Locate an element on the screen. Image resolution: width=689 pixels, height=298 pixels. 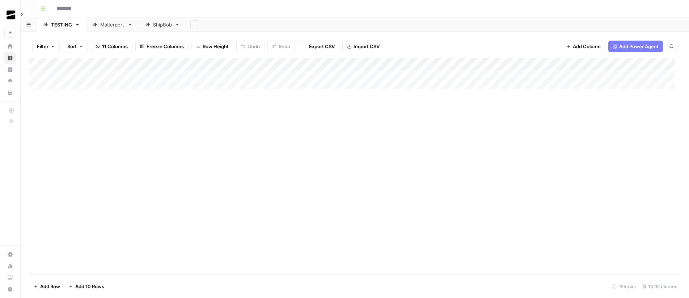
a: Insights is located at coordinates (10, 70).